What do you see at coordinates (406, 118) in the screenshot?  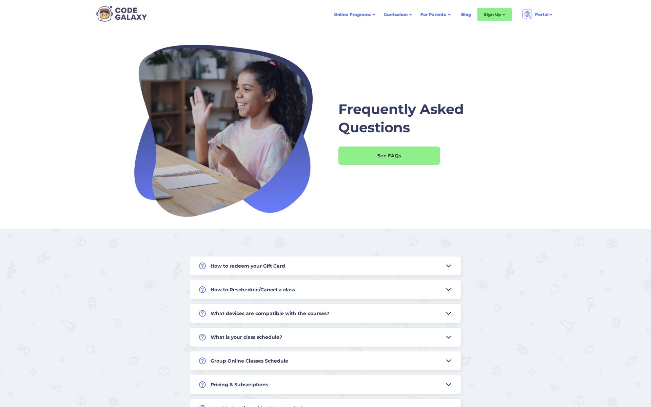 I see `h1: Frequently Asked Questions` at bounding box center [406, 118].